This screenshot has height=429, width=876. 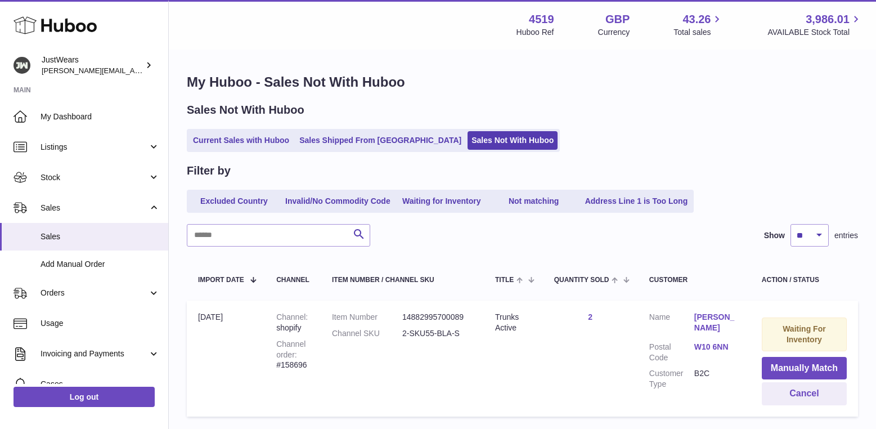 What do you see at coordinates (541, 19) in the screenshot?
I see `strong: 4519` at bounding box center [541, 19].